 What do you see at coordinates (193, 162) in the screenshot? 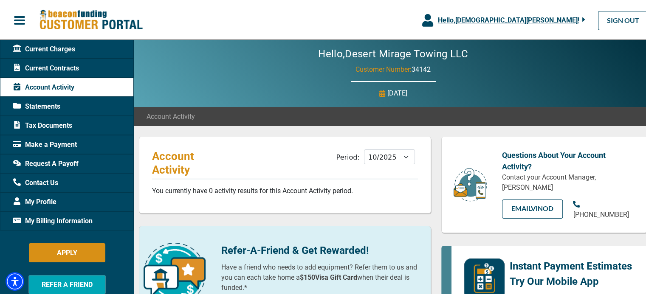
I see `p: Account Activity` at bounding box center [193, 162].